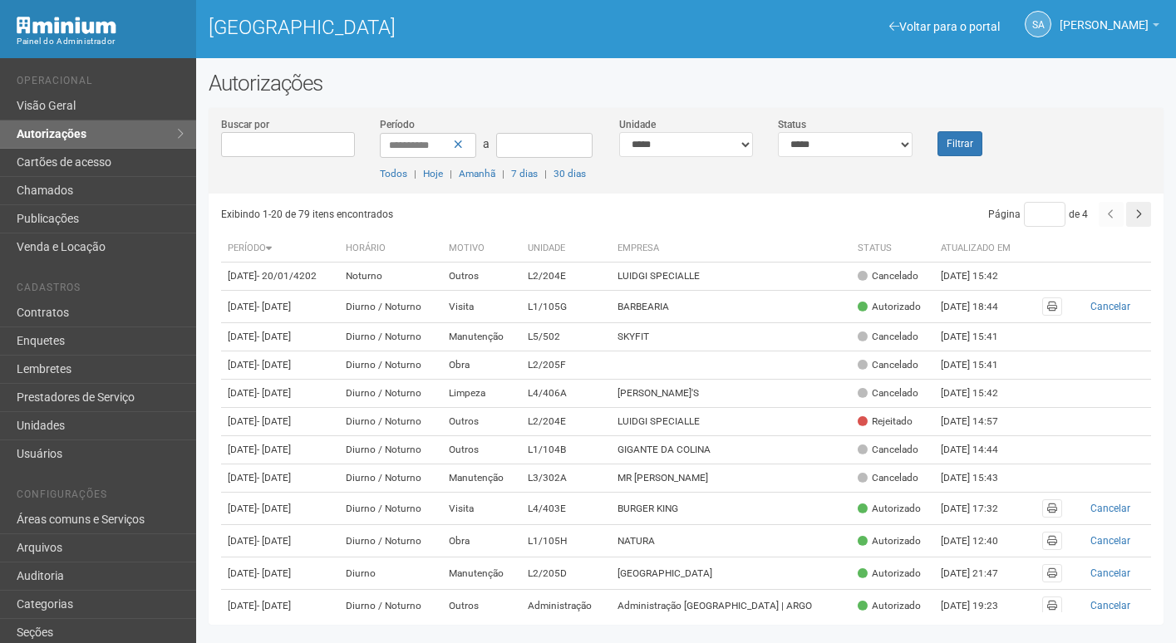 The height and width of the screenshot is (643, 1176). What do you see at coordinates (100, 42) in the screenshot?
I see `div: Painel do Administrador` at bounding box center [100, 42].